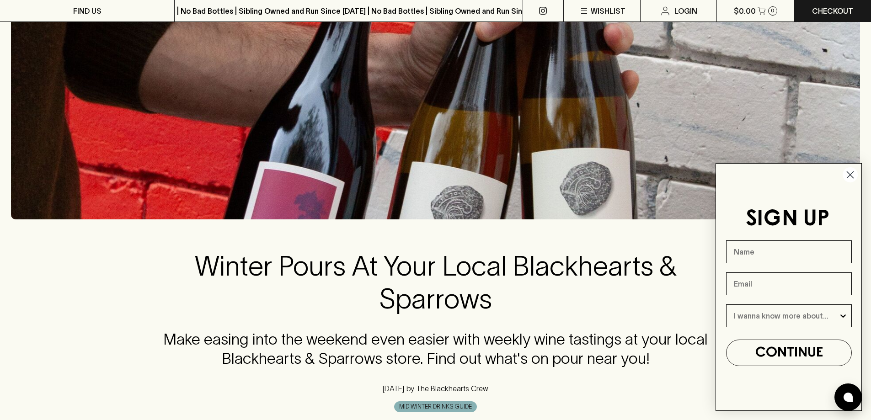 This screenshot has width=871, height=420. I want to click on p: 0, so click(772, 11).